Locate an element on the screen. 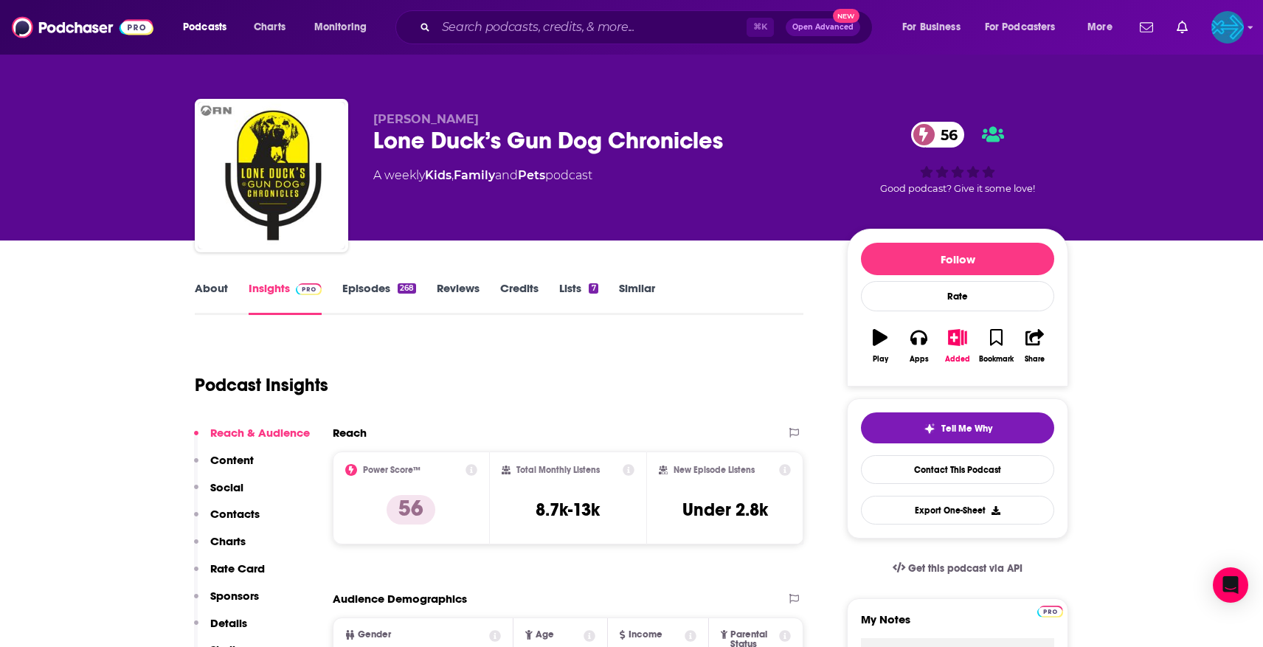 The image size is (1263, 647). button: Rate Card is located at coordinates (229, 575).